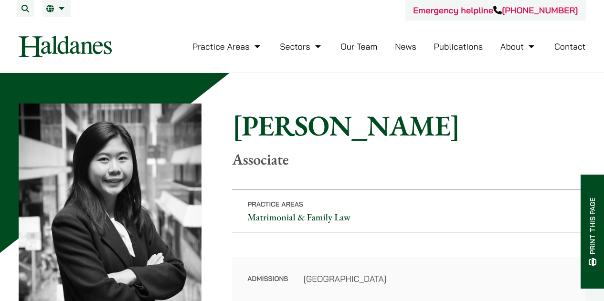 Image resolution: width=604 pixels, height=301 pixels. I want to click on img: Logo of Haldanes, so click(65, 46).